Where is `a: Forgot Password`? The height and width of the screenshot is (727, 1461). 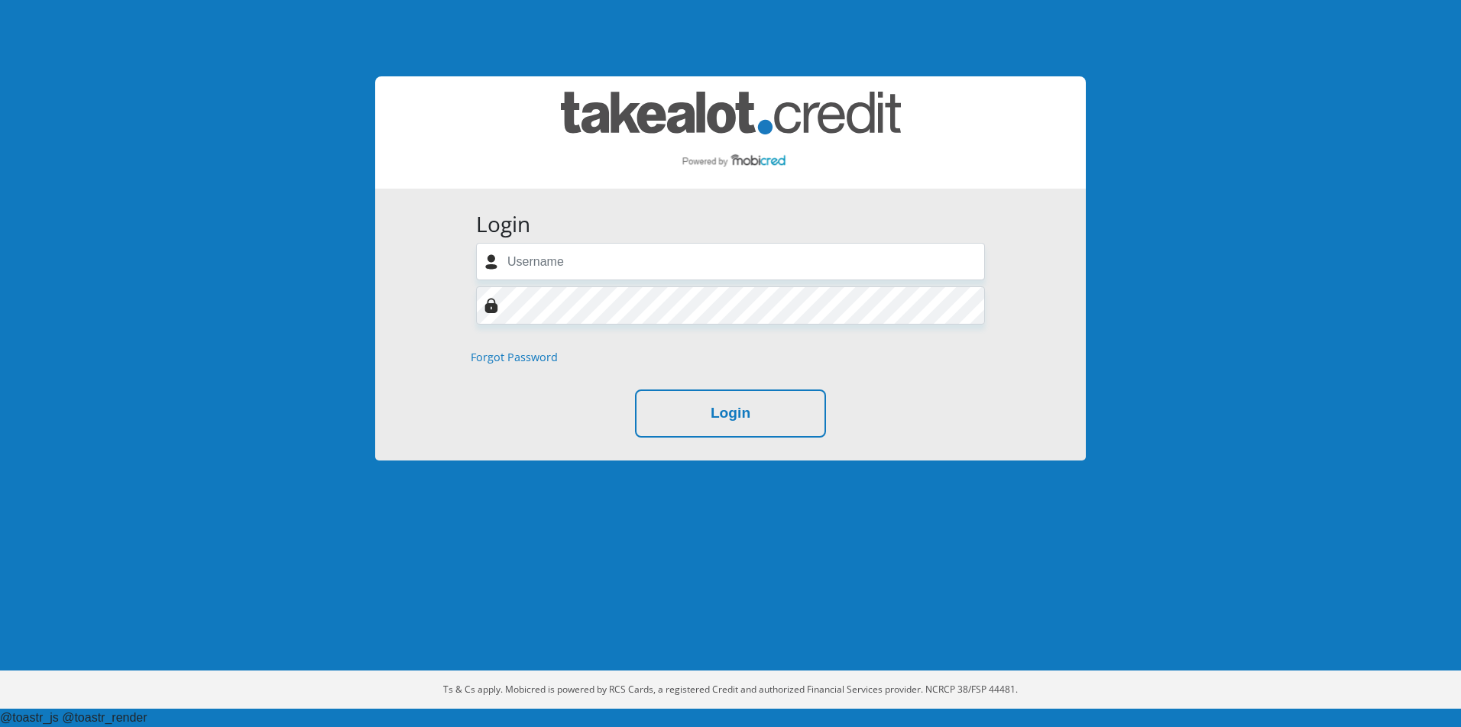 a: Forgot Password is located at coordinates (514, 358).